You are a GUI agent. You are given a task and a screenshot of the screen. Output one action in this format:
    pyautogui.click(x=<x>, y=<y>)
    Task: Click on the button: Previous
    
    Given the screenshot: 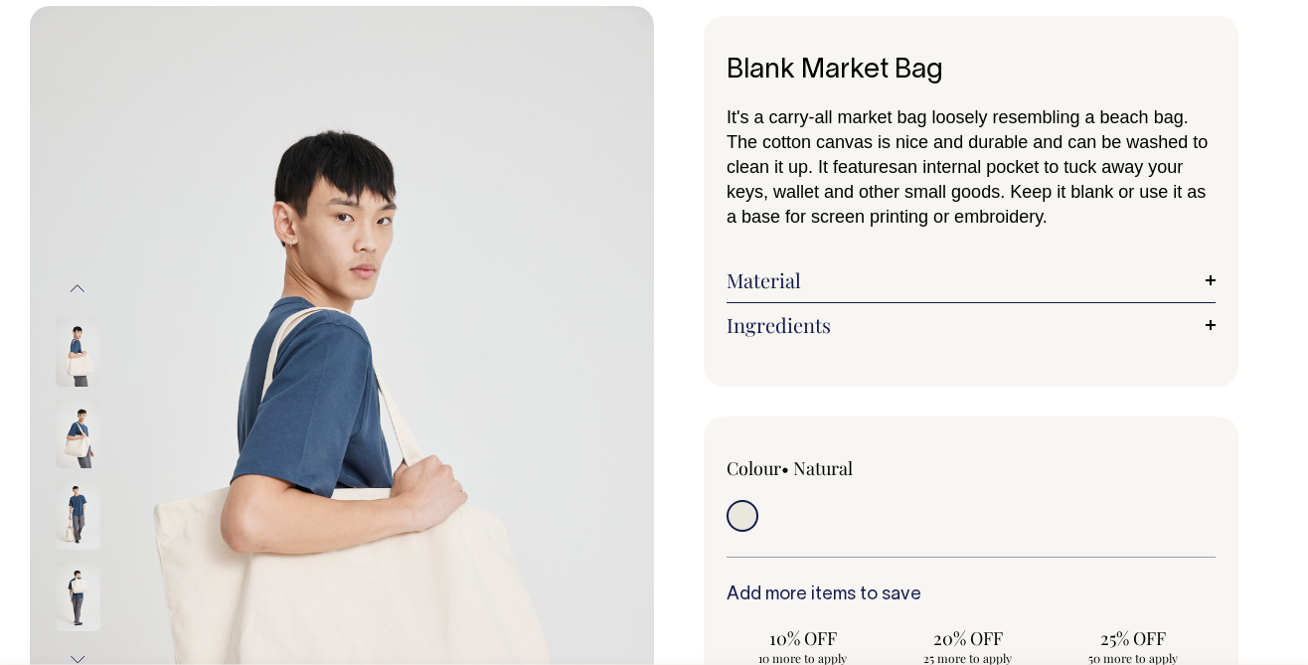 What is the action you would take?
    pyautogui.click(x=78, y=288)
    